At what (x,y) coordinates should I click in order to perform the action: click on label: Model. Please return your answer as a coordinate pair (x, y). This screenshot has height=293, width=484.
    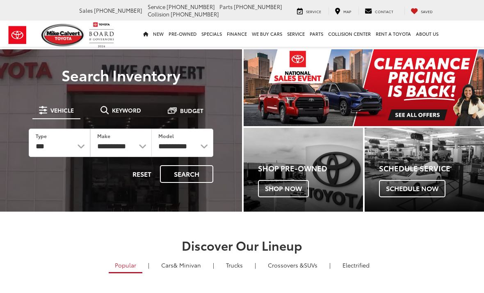
    Looking at the image, I should click on (166, 135).